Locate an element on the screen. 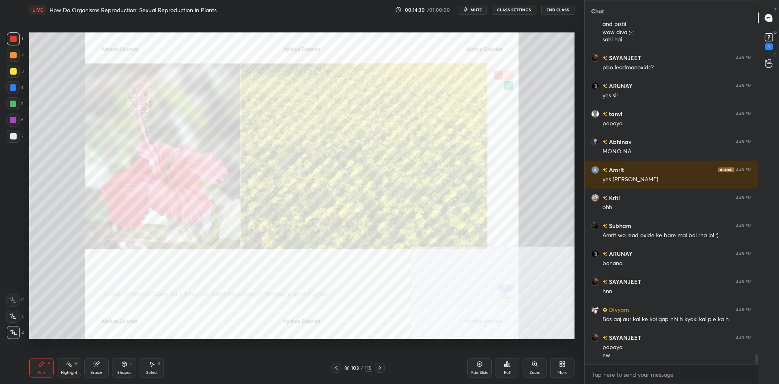  div: grid is located at coordinates (671, 193).